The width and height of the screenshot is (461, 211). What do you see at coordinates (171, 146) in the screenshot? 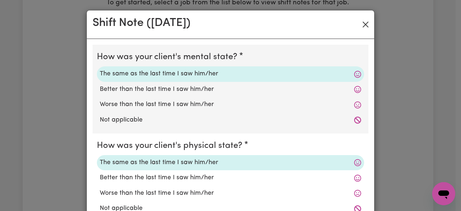
I see `legend: How was your client's physical state?` at bounding box center [171, 146].